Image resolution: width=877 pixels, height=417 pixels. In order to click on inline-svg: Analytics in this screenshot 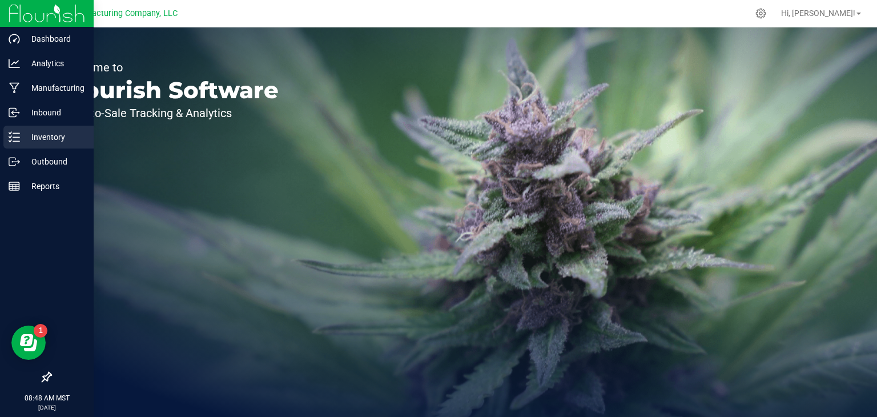, I will do `click(14, 63)`.